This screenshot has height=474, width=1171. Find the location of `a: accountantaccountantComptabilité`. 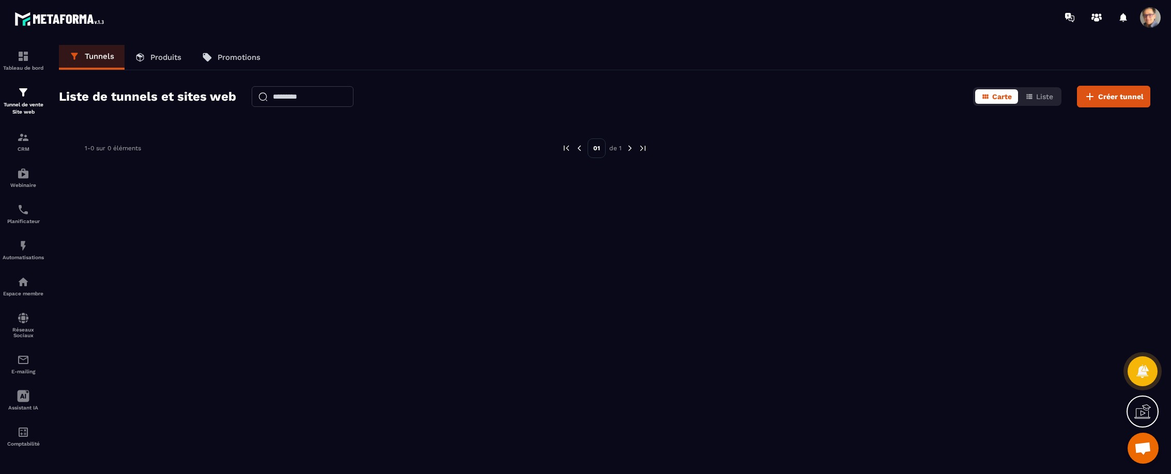

a: accountantaccountantComptabilité is located at coordinates (23, 437).